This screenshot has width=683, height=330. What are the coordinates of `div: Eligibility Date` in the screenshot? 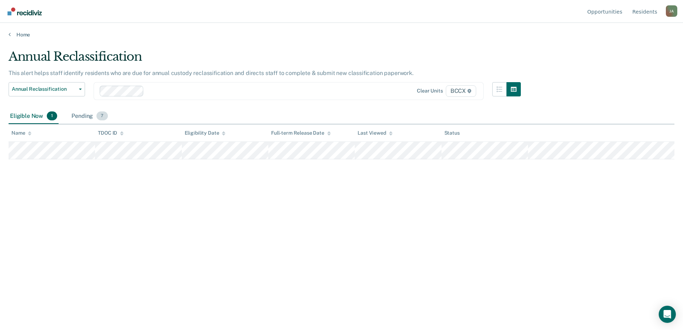 It's located at (205, 133).